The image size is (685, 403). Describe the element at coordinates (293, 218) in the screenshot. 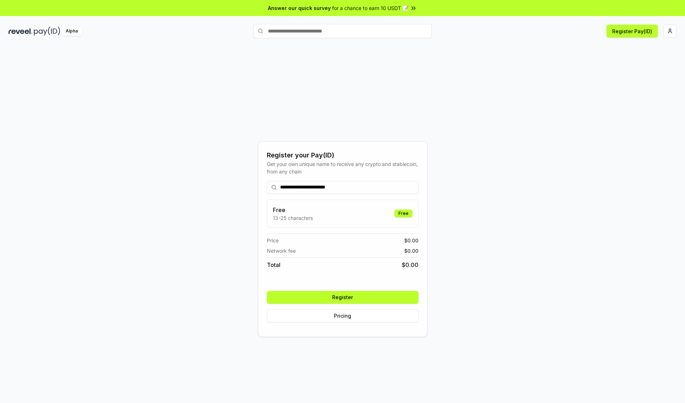

I see `p: 13-25 characters` at that location.